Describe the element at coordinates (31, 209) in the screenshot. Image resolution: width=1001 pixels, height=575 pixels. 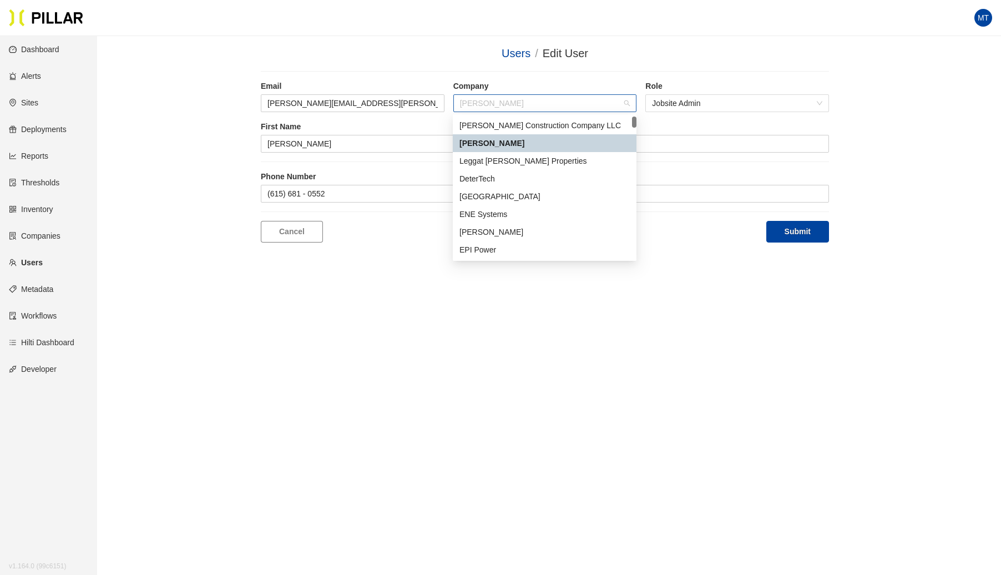
I see `a: qrcodeInventory` at that location.